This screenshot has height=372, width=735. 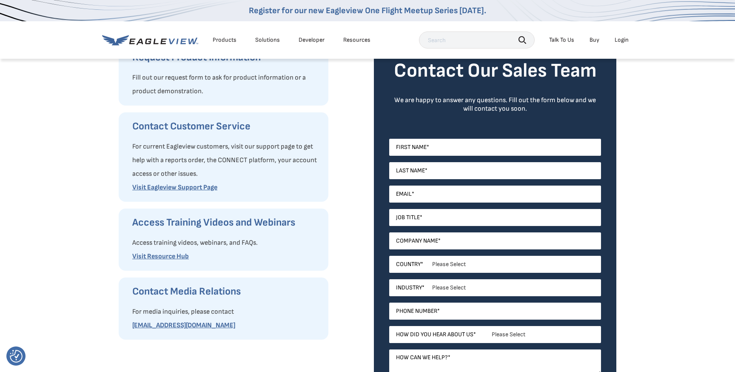 I want to click on div: We are happy to answer any questions. Fill out the form below and we will contact you soon., so click(x=495, y=105).